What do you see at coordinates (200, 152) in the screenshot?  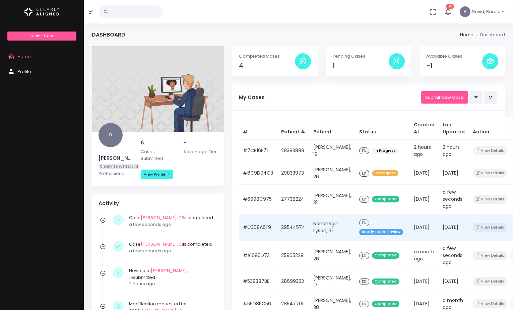 I see `p: Advantage Tier` at bounding box center [200, 152].